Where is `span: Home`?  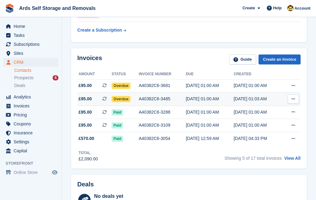
span: Home is located at coordinates (32, 26).